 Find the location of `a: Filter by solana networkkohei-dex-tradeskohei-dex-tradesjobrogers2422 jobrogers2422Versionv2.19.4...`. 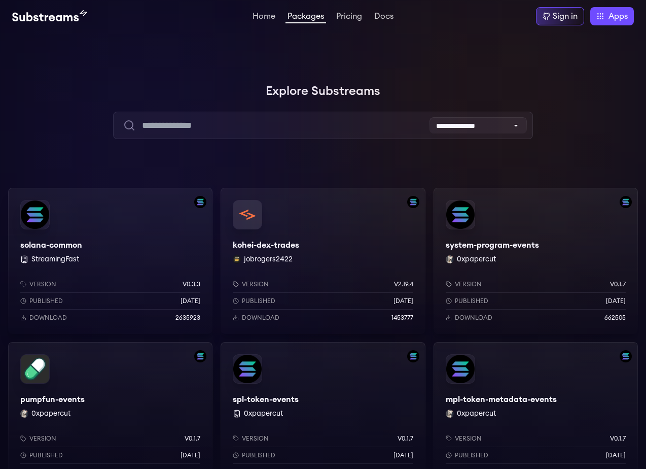

a: Filter by solana networkkohei-dex-tradeskohei-dex-tradesjobrogers2422 jobrogers2422Versionv2.19.4... is located at coordinates (323, 261).